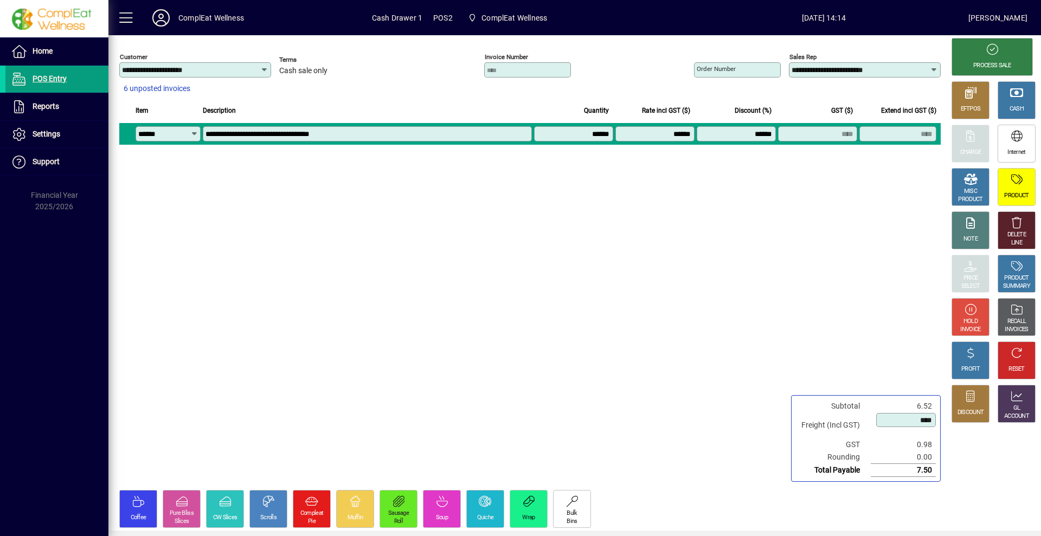 Image resolution: width=1041 pixels, height=536 pixels. Describe the element at coordinates (971, 369) in the screenshot. I see `div: PROFIT` at that location.